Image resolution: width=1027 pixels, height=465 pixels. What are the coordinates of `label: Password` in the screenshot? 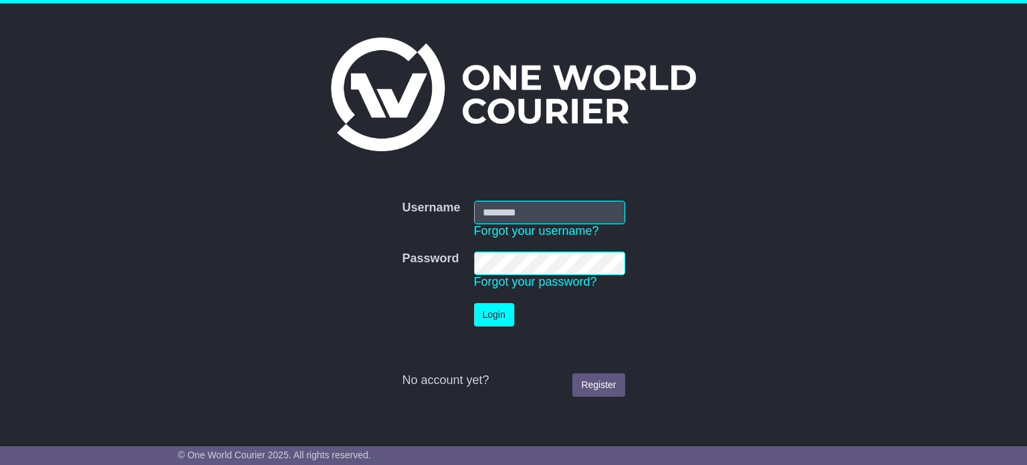 It's located at (430, 259).